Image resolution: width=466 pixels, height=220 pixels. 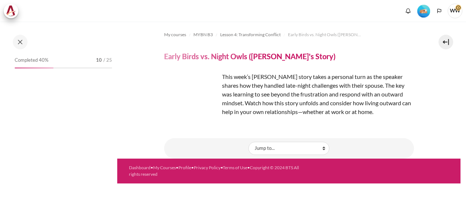 What do you see at coordinates (408, 11) in the screenshot?
I see `div: Show notification window with no new notifications` at bounding box center [408, 11].